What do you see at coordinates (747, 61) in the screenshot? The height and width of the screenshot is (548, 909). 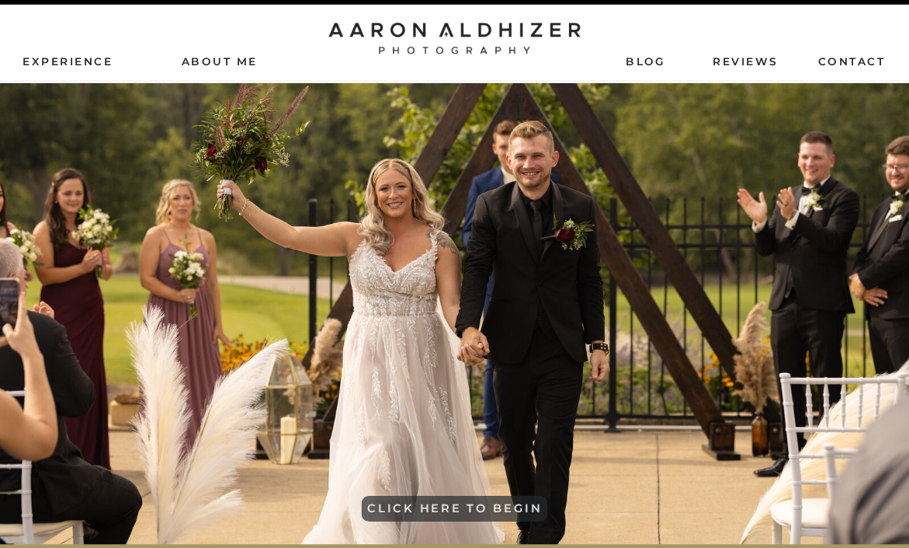 I see `a: ReviEws` at bounding box center [747, 61].